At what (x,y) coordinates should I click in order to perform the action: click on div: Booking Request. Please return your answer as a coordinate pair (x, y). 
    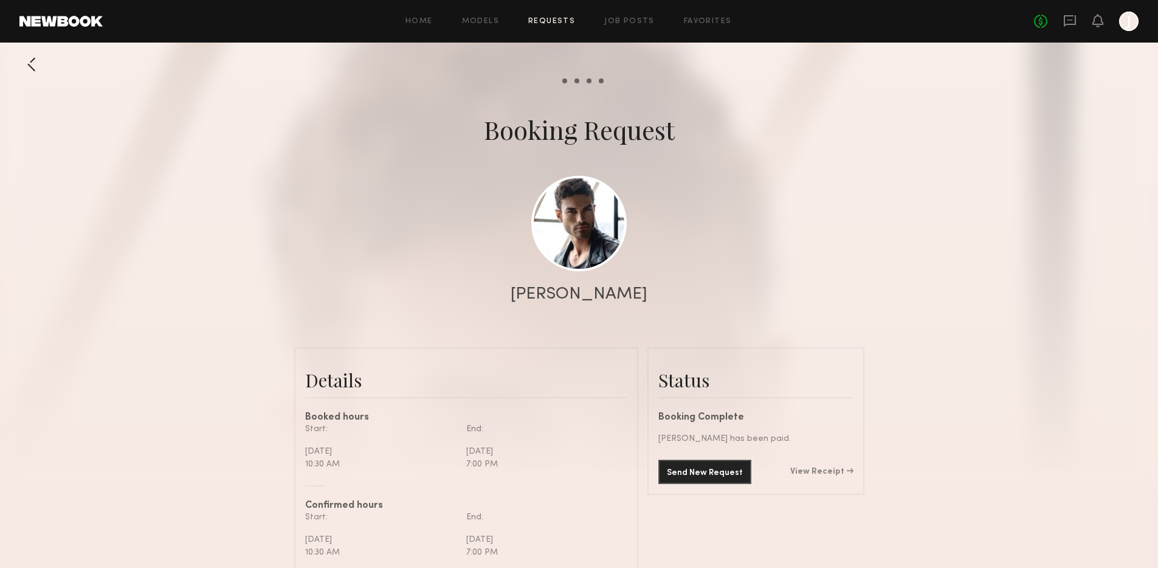
    Looking at the image, I should click on (579, 129).